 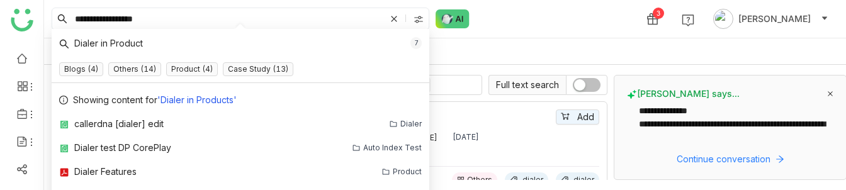 What do you see at coordinates (723, 19) in the screenshot?
I see `img: avatar` at bounding box center [723, 19].